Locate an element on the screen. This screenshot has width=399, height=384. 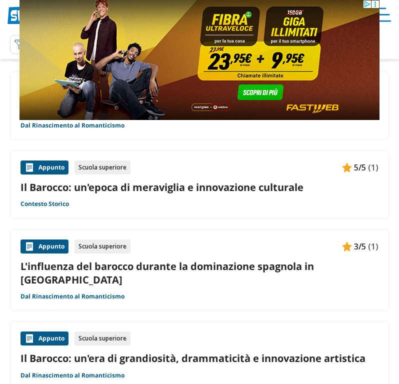
span: 5/5 is located at coordinates (360, 167).